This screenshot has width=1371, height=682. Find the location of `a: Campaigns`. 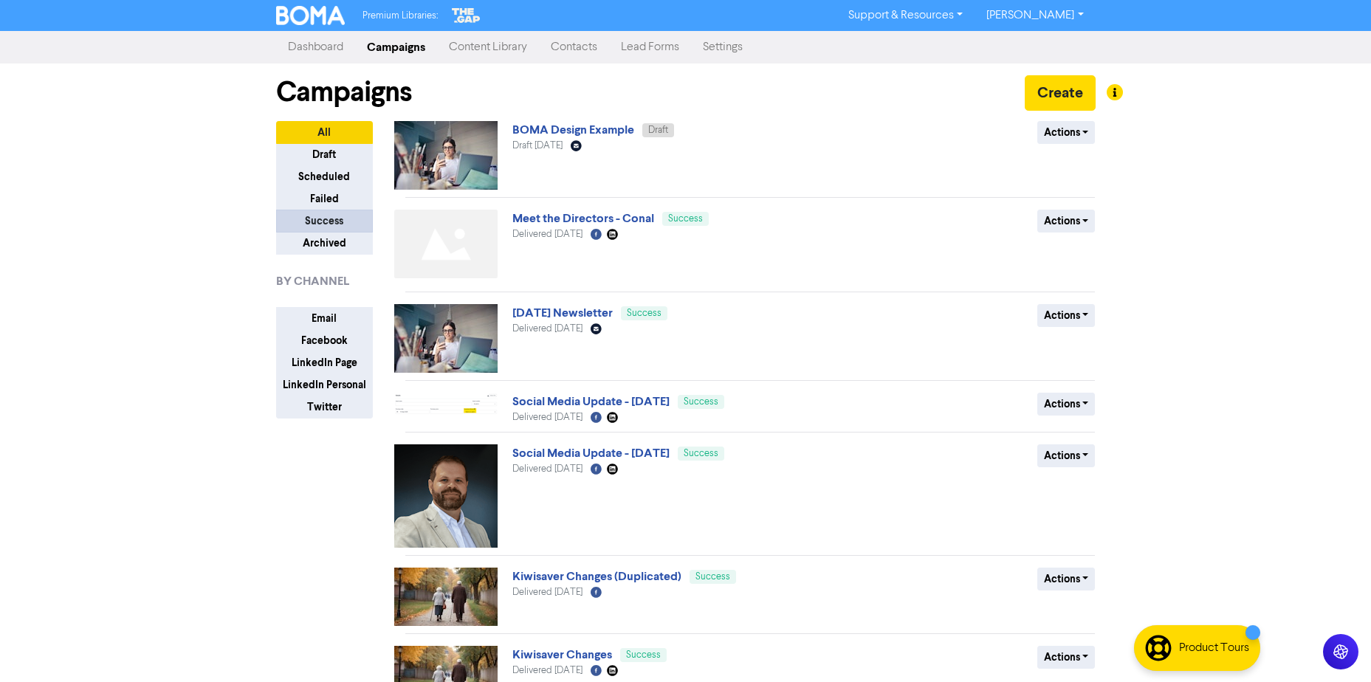

a: Campaigns is located at coordinates (396, 47).